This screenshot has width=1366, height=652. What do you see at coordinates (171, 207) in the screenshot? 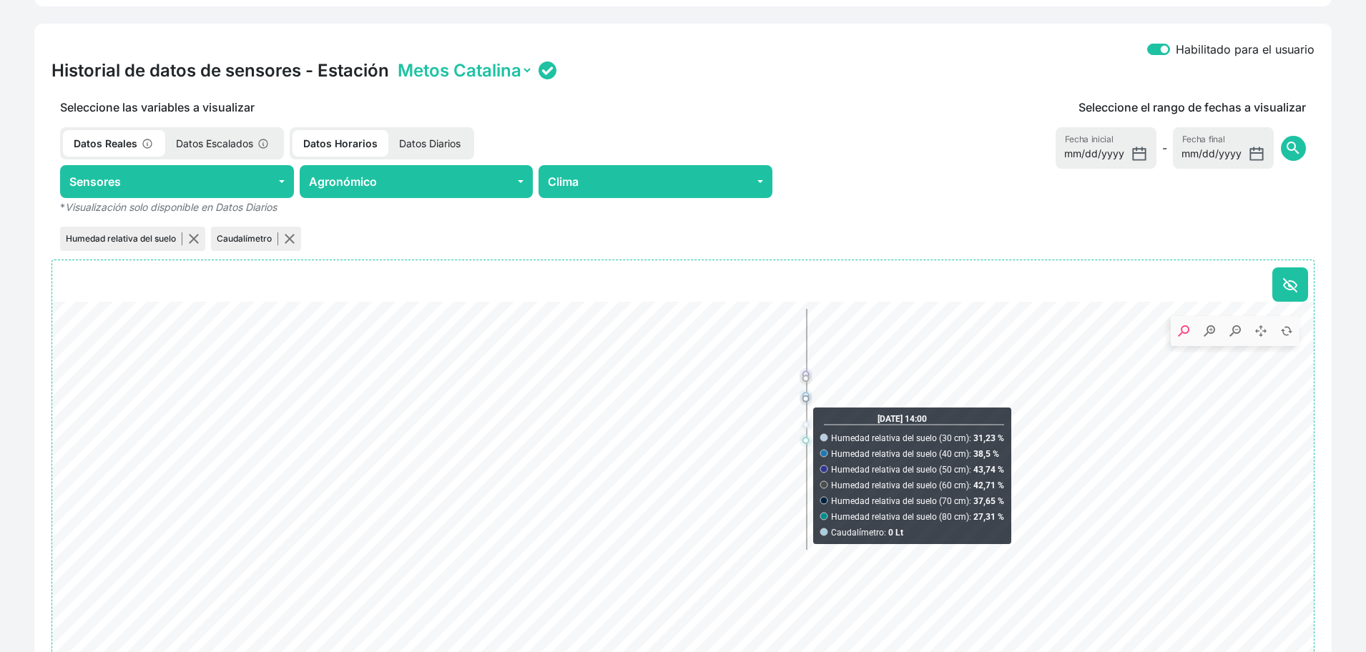
I see `em: Visualización solo disponible en Datos Diarios` at bounding box center [171, 207].